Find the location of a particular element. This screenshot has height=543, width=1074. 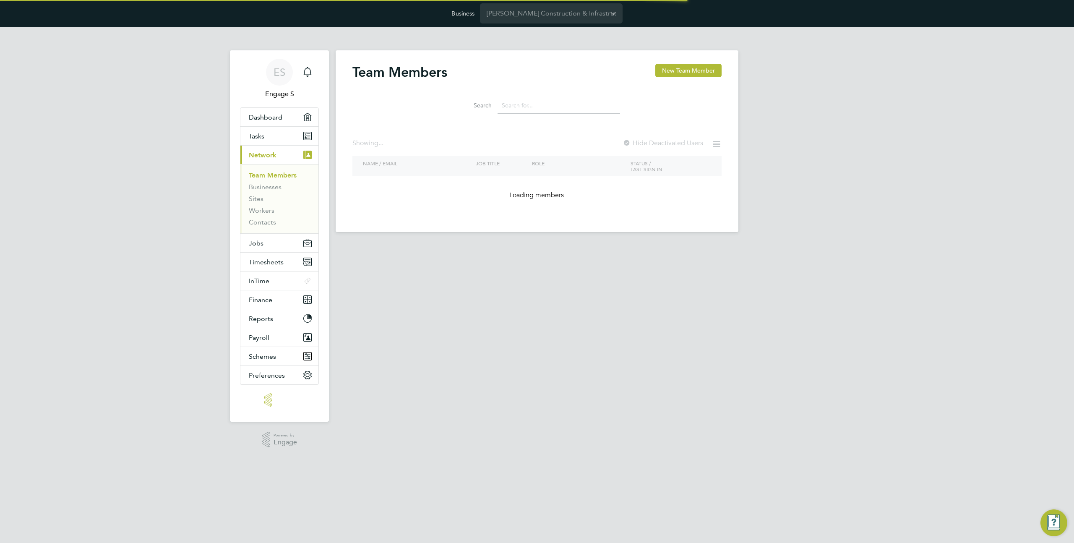

span: InTime is located at coordinates (259, 281).